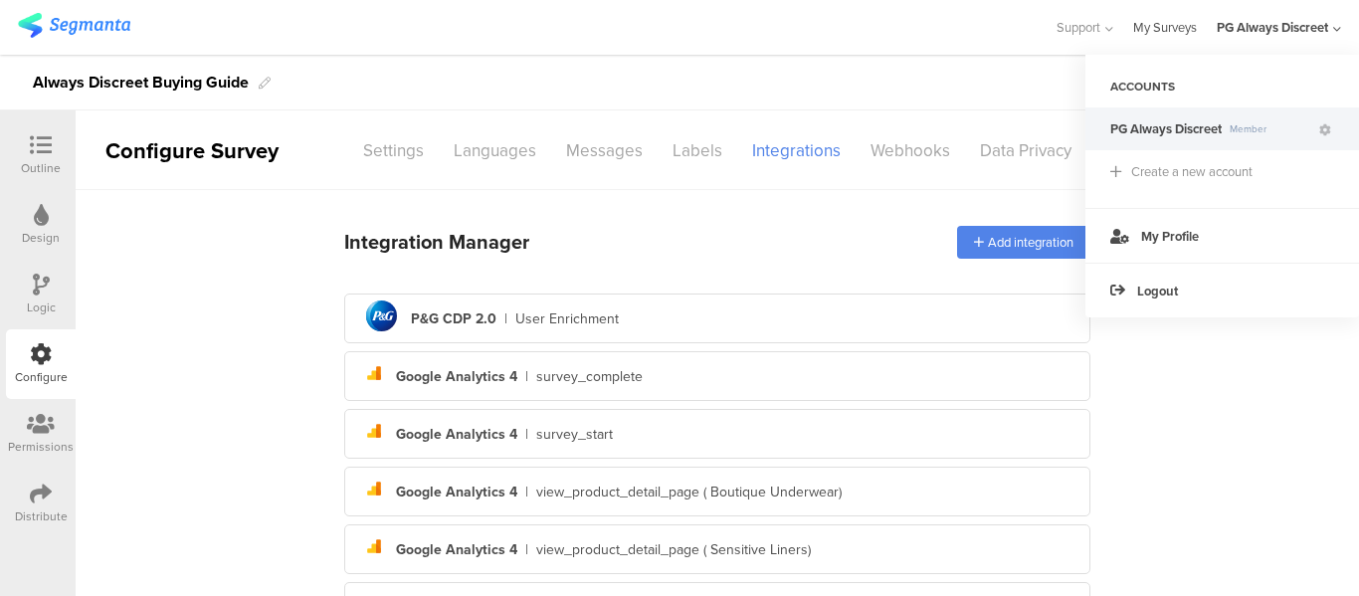 The height and width of the screenshot is (596, 1359). What do you see at coordinates (1157, 291) in the screenshot?
I see `span: Logout` at bounding box center [1157, 291].